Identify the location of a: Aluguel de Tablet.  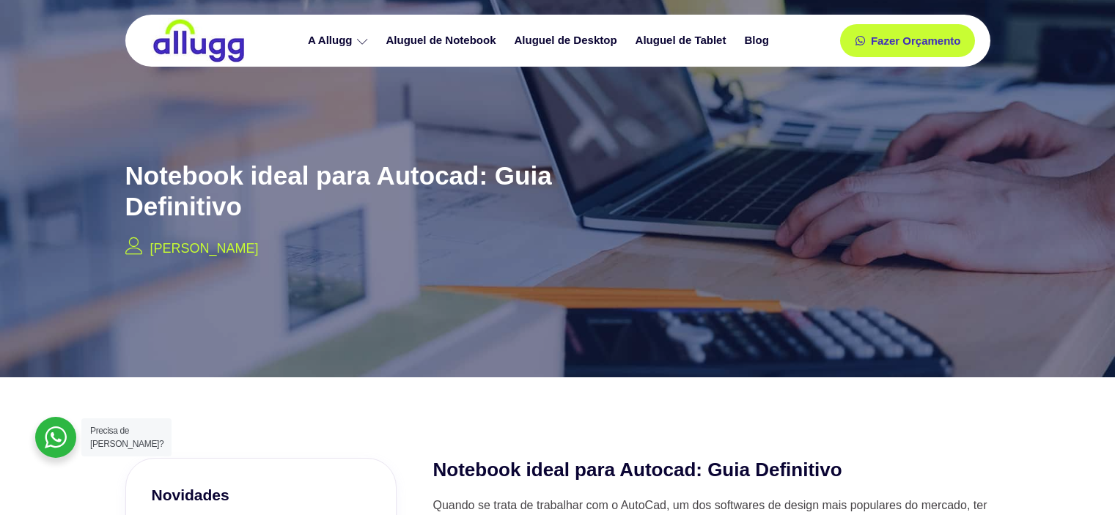
(683, 40).